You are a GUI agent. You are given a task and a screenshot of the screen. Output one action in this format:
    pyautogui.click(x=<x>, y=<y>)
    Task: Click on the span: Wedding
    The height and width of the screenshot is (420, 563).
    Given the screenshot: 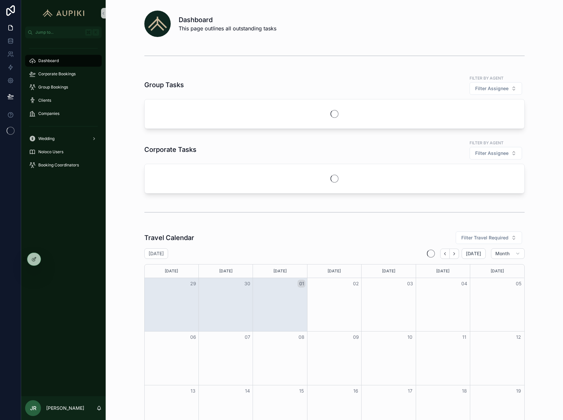 What is the action you would take?
    pyautogui.click(x=46, y=139)
    